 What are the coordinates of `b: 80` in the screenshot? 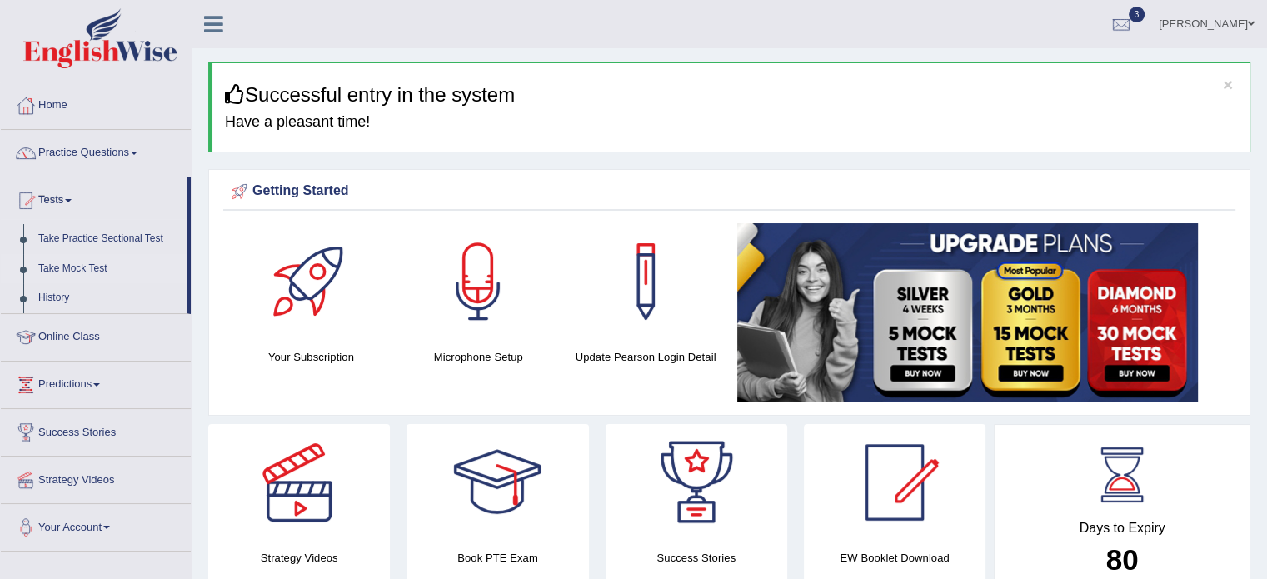 It's located at (1122, 559).